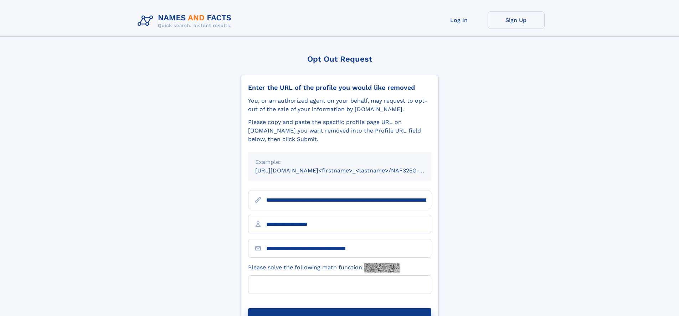 The image size is (679, 316). I want to click on img: Logo Names and Facts, so click(186, 21).